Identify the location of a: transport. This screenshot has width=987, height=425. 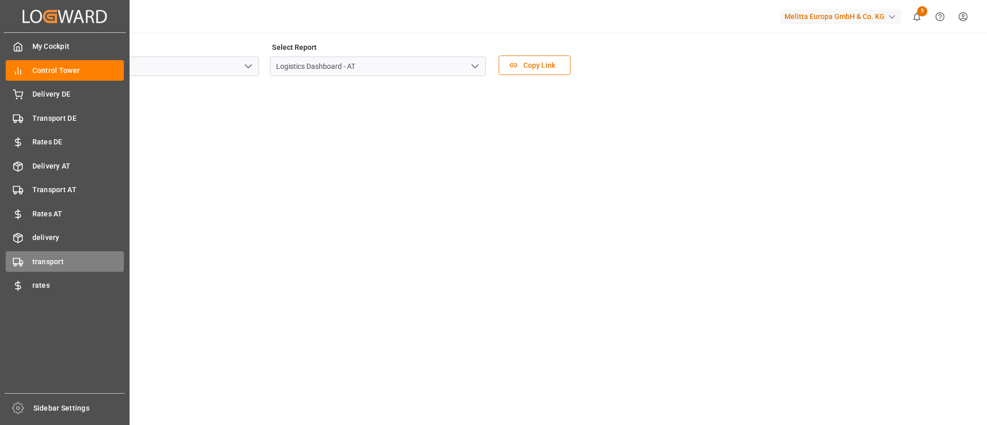
(65, 261).